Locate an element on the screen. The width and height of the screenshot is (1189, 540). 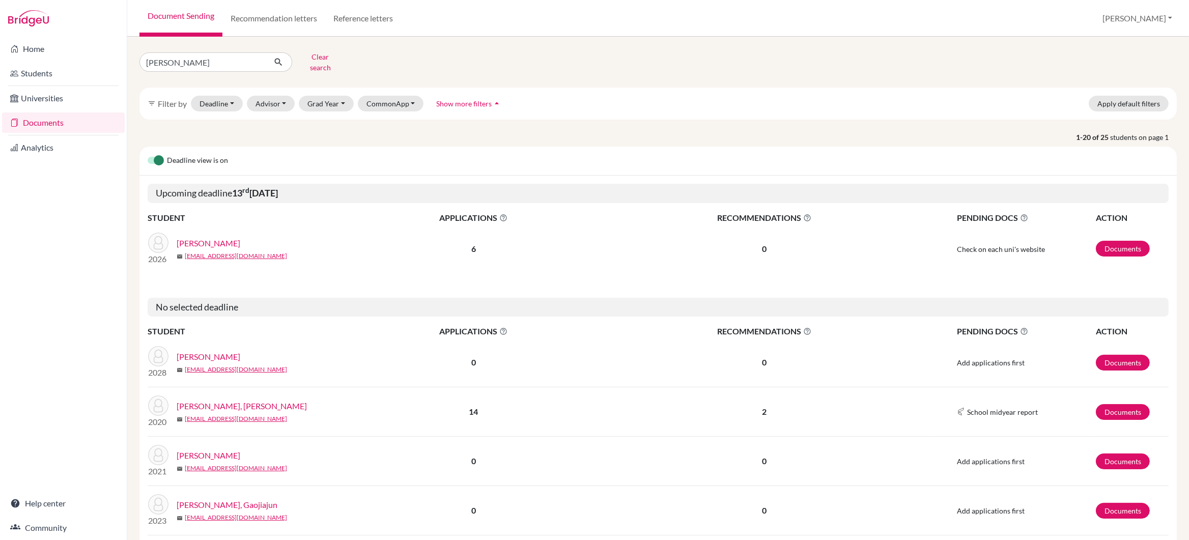
p: 2028 is located at coordinates (158, 373).